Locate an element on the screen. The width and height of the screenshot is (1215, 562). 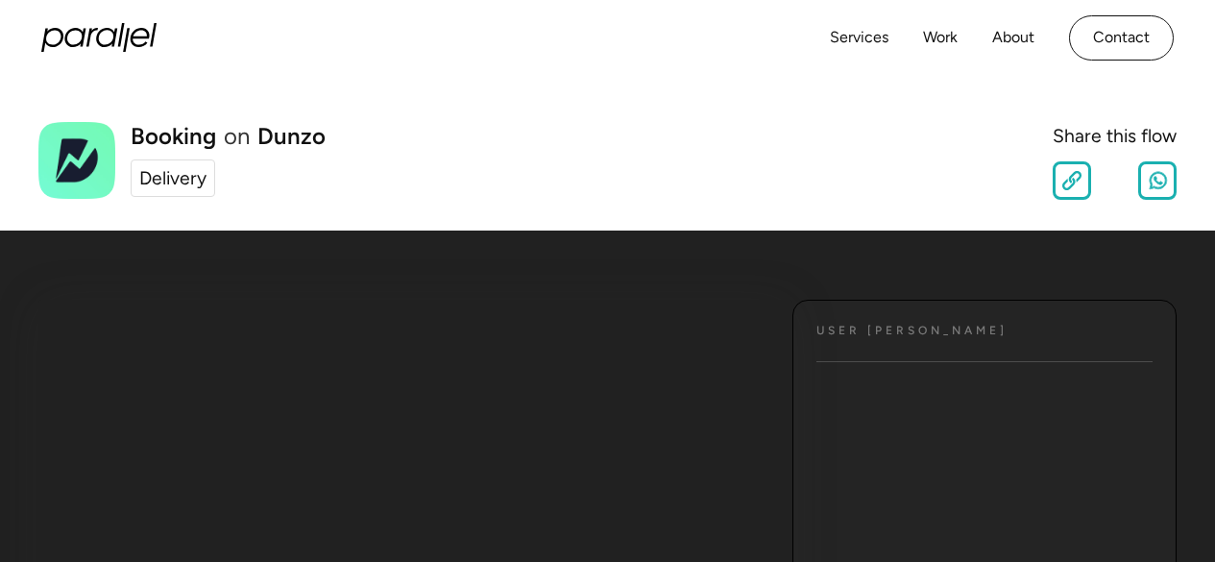
a: Dunzo is located at coordinates (291, 136).